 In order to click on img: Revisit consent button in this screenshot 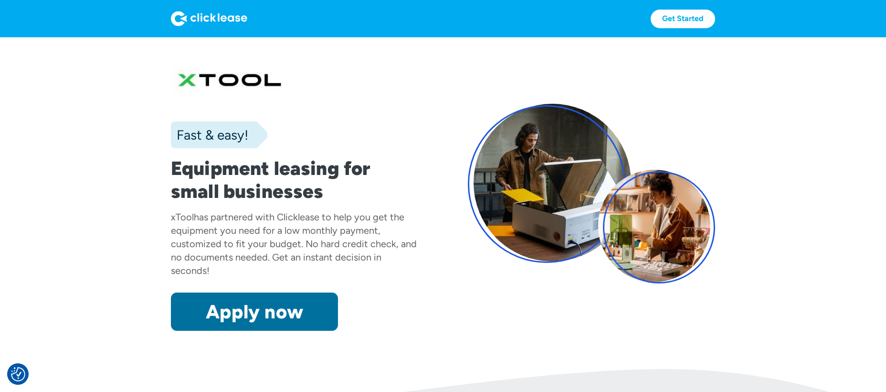, I will do `click(18, 374)`.